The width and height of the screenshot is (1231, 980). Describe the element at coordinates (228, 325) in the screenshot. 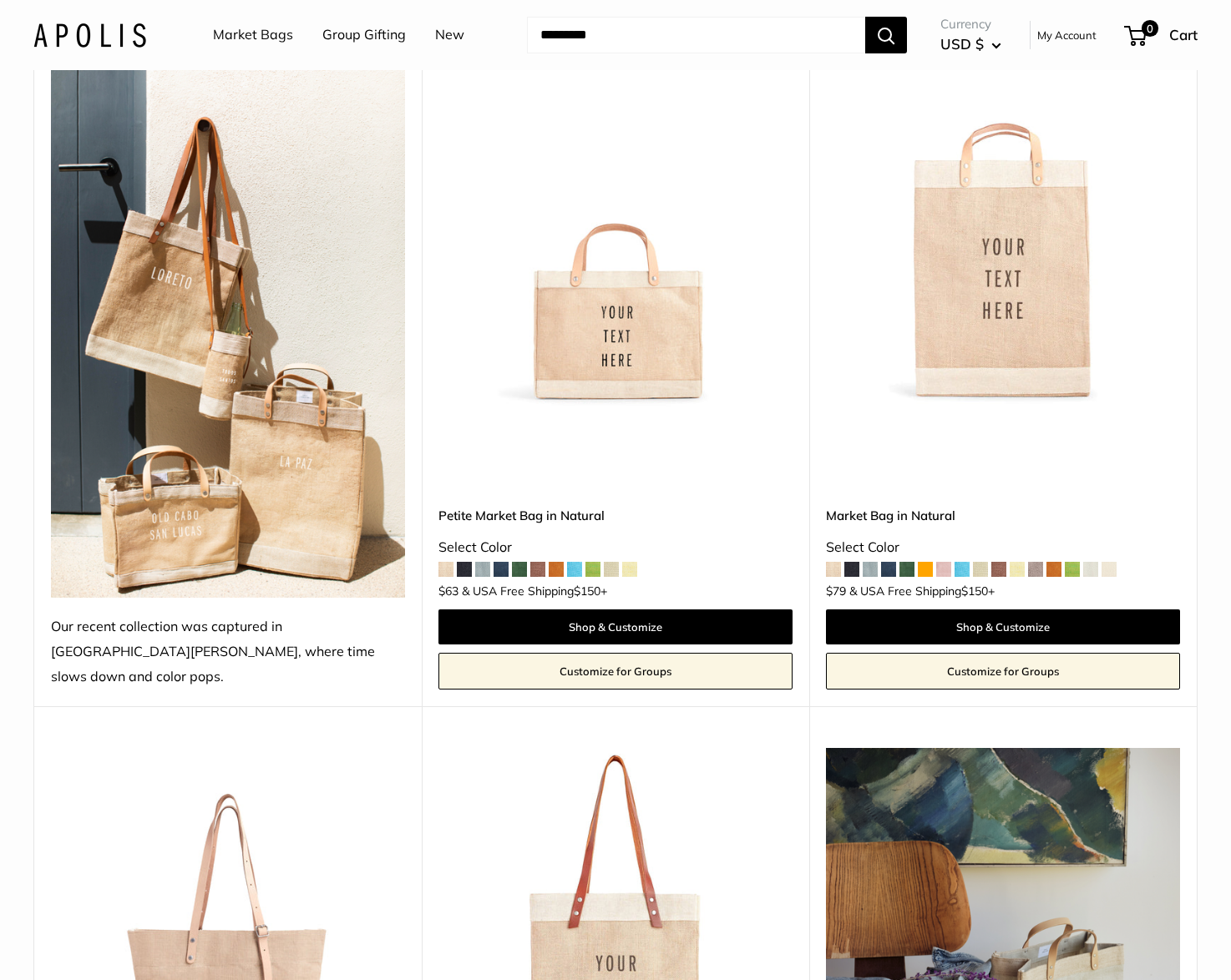

I see `img: Our recent collection was captured in Todos Santos, where time slows down and color pops.` at that location.